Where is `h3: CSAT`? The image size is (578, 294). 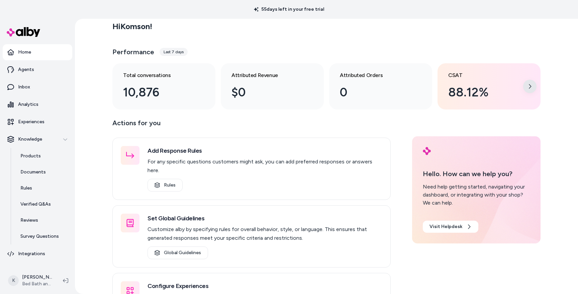 h3: CSAT is located at coordinates (484, 75).